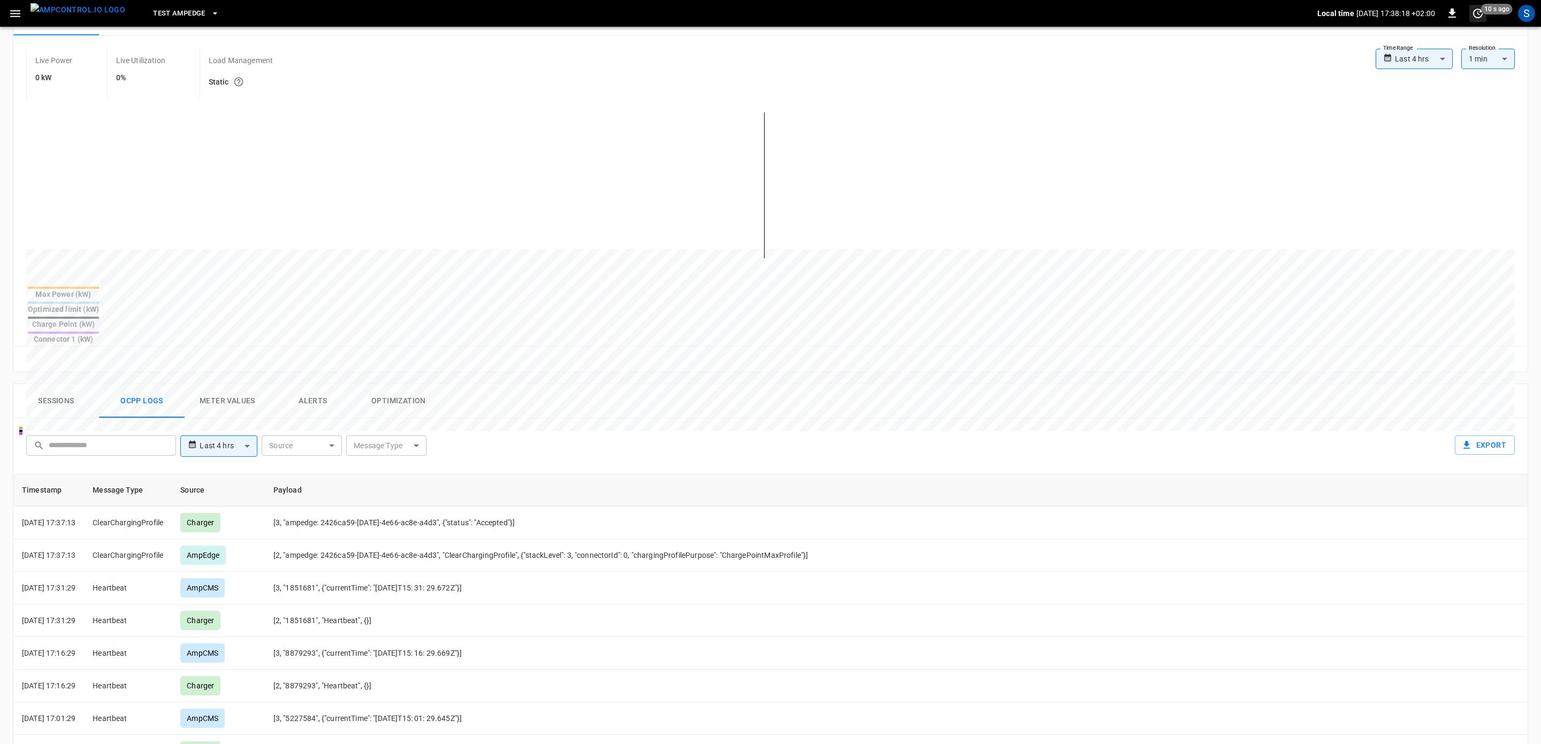 The width and height of the screenshot is (1541, 744). I want to click on td: [2, "1851681", "Heartbeat", {}], so click(669, 621).